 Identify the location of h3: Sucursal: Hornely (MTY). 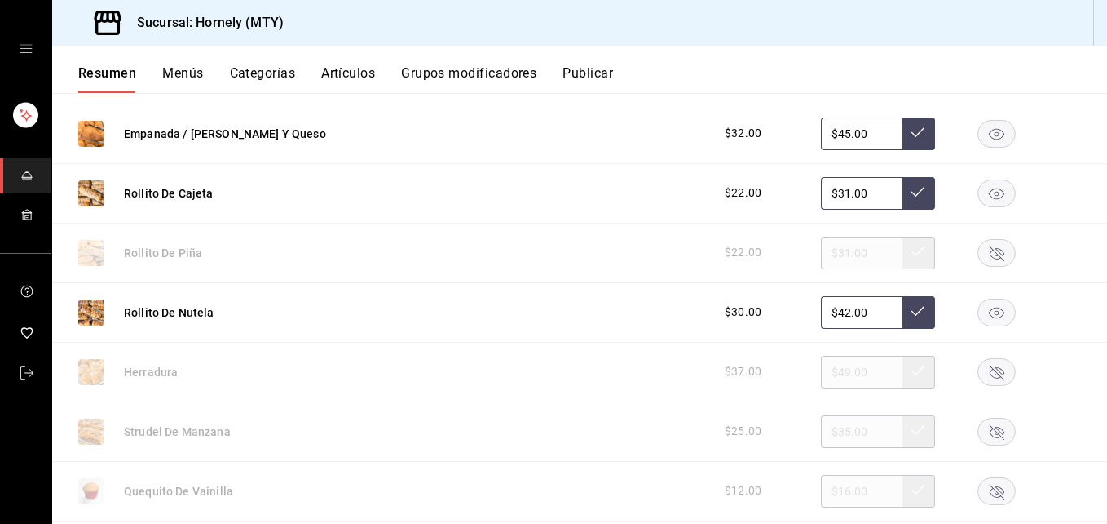
(204, 23).